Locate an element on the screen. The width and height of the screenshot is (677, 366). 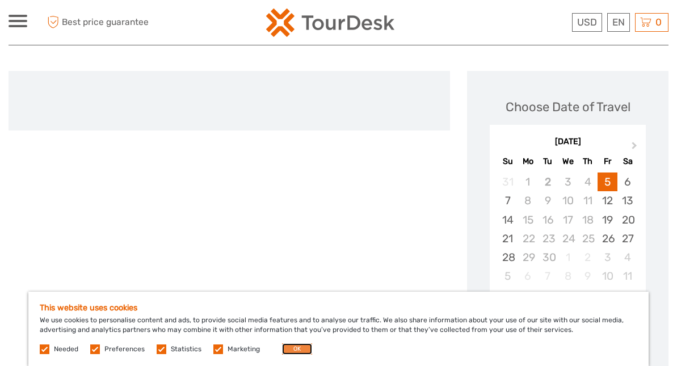
label: Statistics is located at coordinates (186, 349).